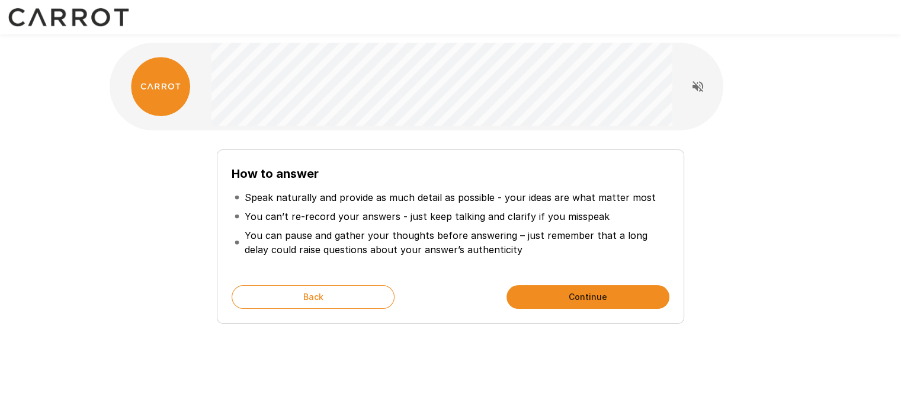 The width and height of the screenshot is (901, 412). I want to click on img: carrot_logo.png, so click(161, 86).